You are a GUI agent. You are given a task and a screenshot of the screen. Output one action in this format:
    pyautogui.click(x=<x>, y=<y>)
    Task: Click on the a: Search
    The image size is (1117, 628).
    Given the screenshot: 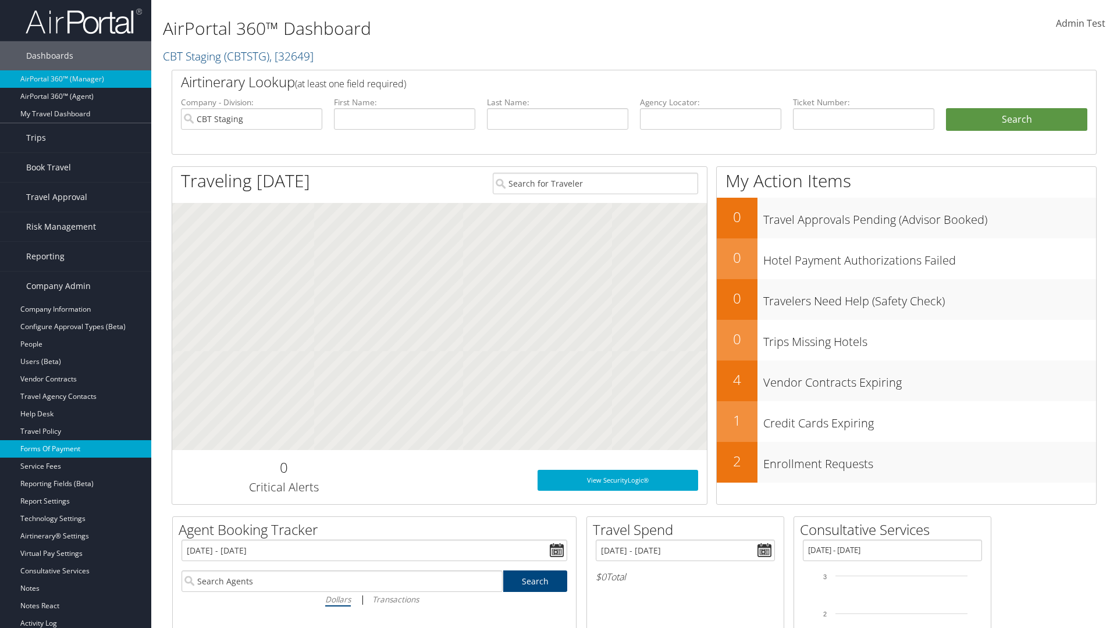 What is the action you would take?
    pyautogui.click(x=535, y=581)
    